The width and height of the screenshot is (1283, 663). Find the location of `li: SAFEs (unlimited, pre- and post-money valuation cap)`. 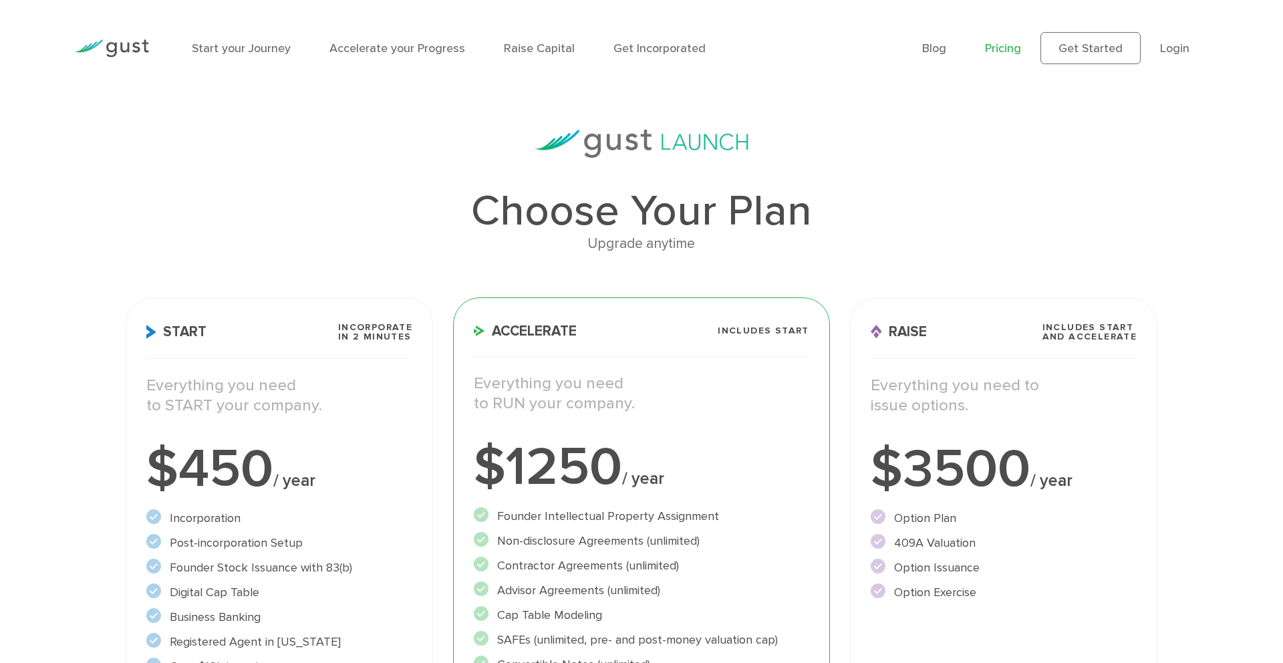

li: SAFEs (unlimited, pre- and post-money valuation cap) is located at coordinates (642, 640).